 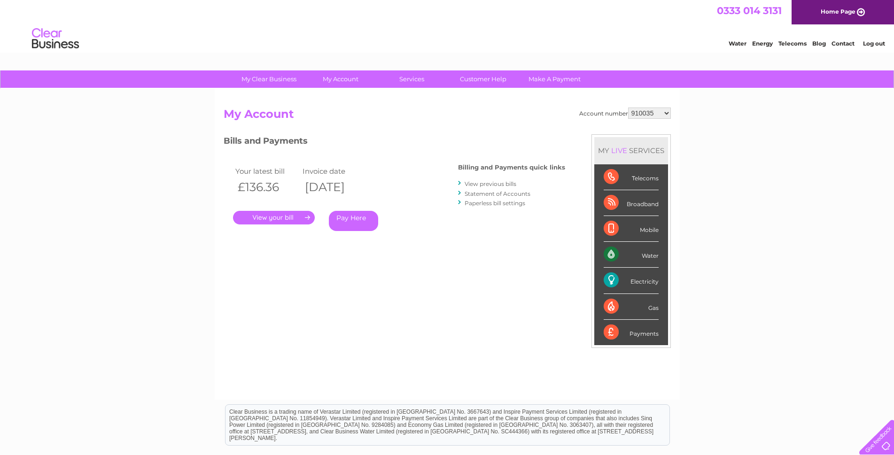 What do you see at coordinates (353, 221) in the screenshot?
I see `a: Pay Here` at bounding box center [353, 221].